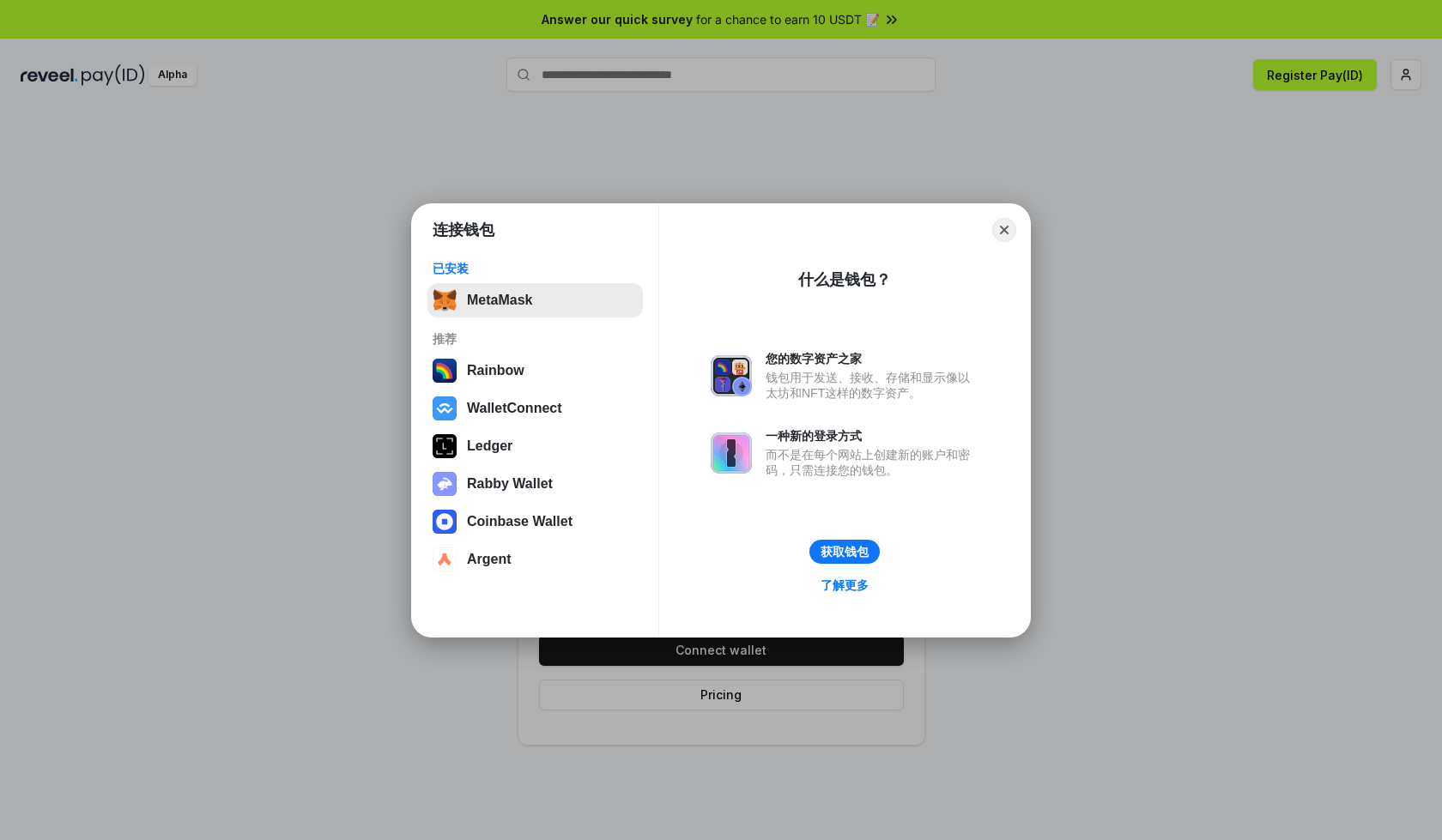 Image resolution: width=1442 pixels, height=840 pixels. What do you see at coordinates (445, 446) in the screenshot?
I see `img: svg+xml,%3Csvg%20xmlns%3D%22http%3A%2F%2Fwww.w3.org%2F2000%2Fsvg%22%20width%3D%2228%22%20height%3...` at bounding box center [445, 446].